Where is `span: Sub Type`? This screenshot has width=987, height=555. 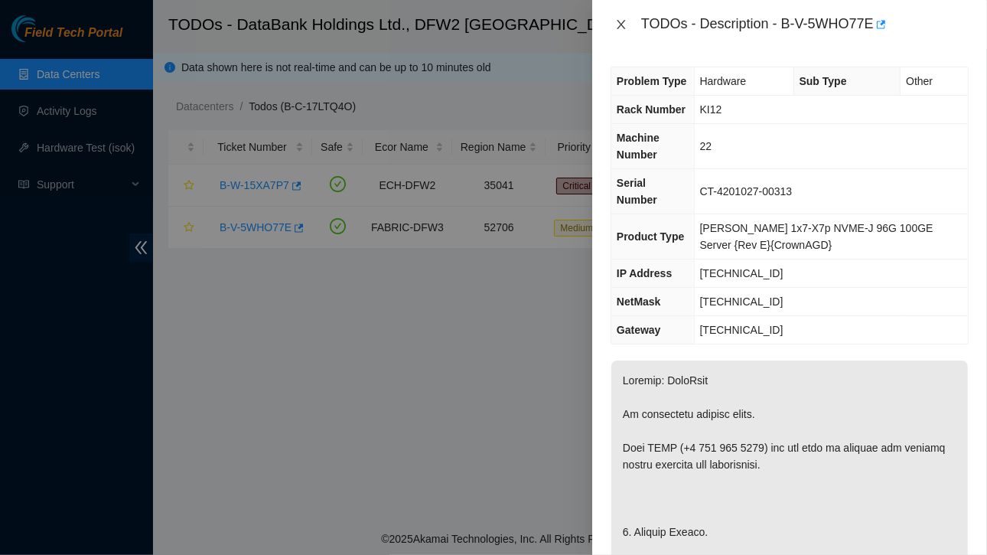
span: Sub Type is located at coordinates (823, 81).